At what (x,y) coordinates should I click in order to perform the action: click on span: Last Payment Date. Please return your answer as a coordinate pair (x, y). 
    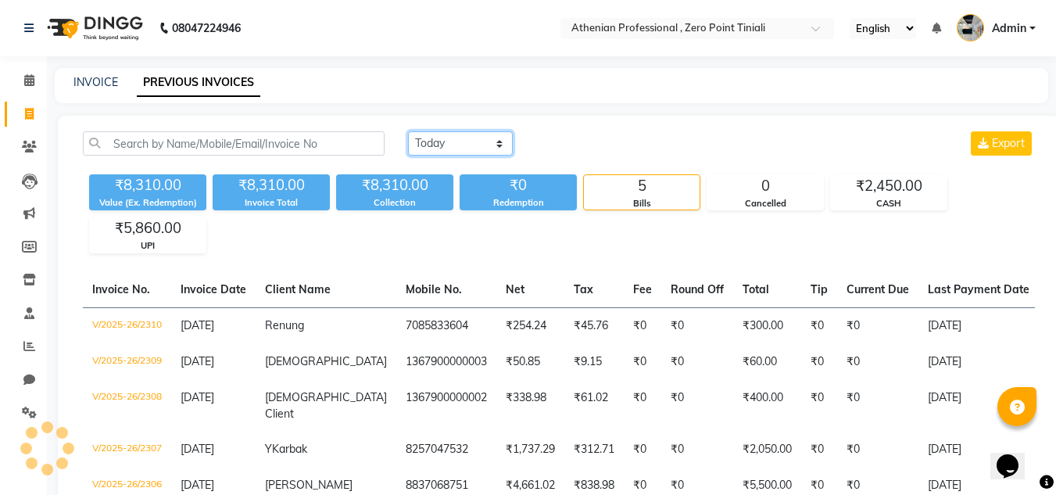
    Looking at the image, I should click on (979, 289).